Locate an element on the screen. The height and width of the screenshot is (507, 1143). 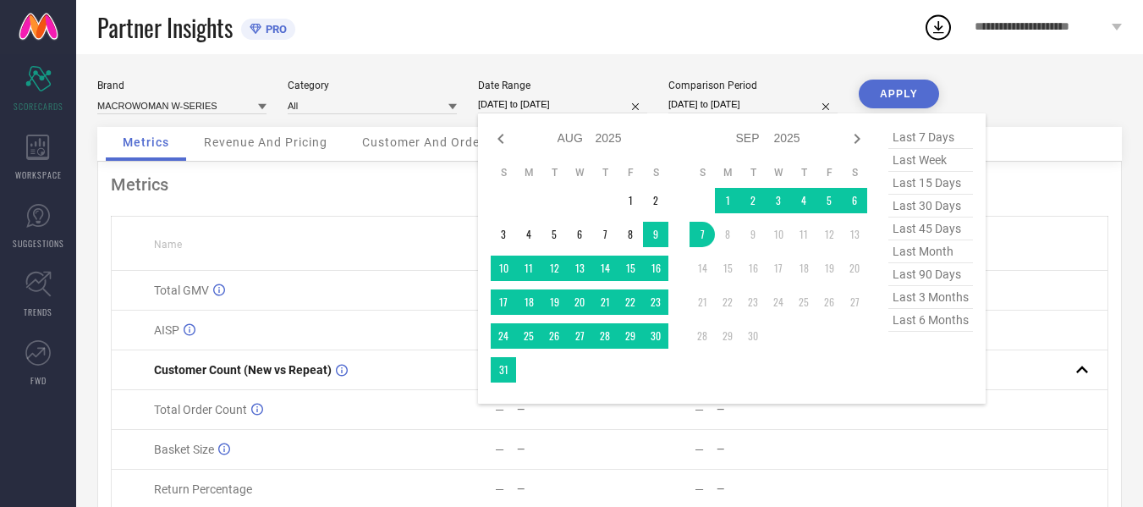
span: last 15 days is located at coordinates (930, 183).